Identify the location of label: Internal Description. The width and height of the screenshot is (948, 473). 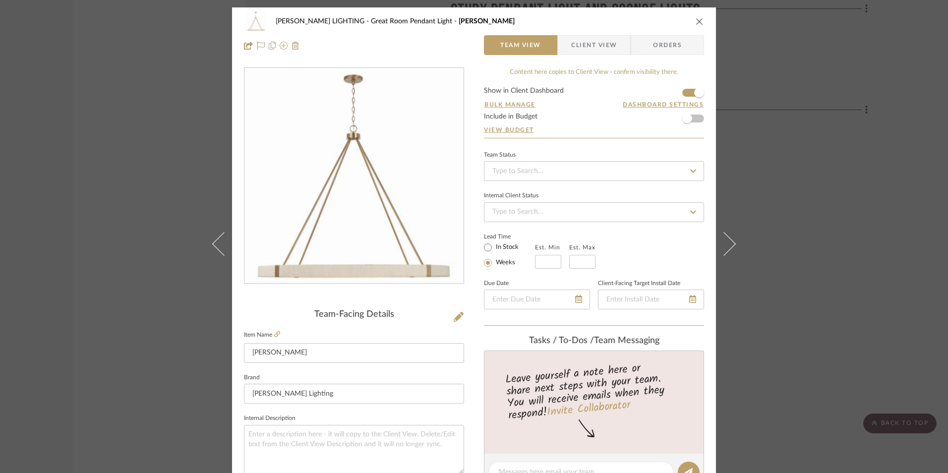
(270, 419).